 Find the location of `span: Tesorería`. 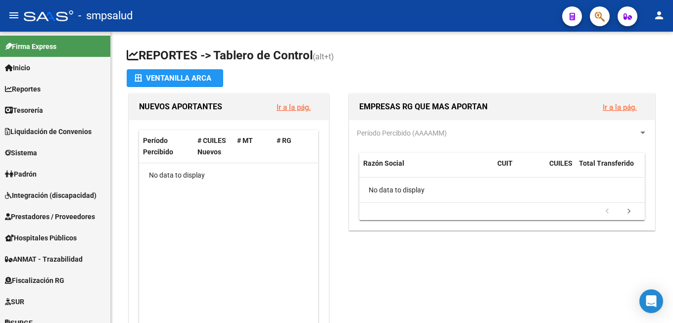

span: Tesorería is located at coordinates (24, 110).